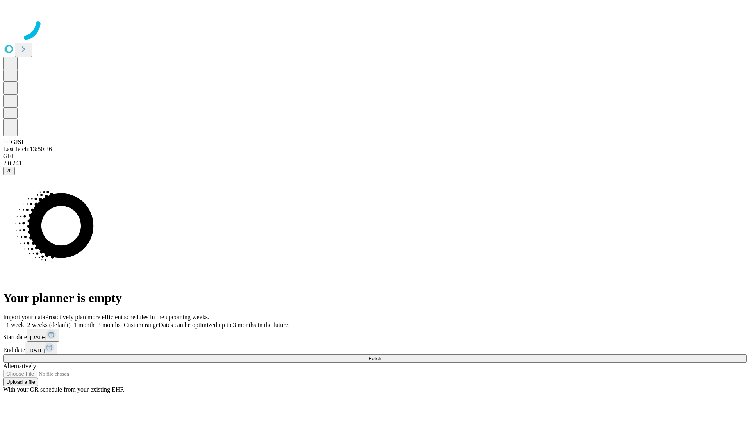 The width and height of the screenshot is (750, 422). What do you see at coordinates (375, 358) in the screenshot?
I see `button: Fetch` at bounding box center [375, 358].